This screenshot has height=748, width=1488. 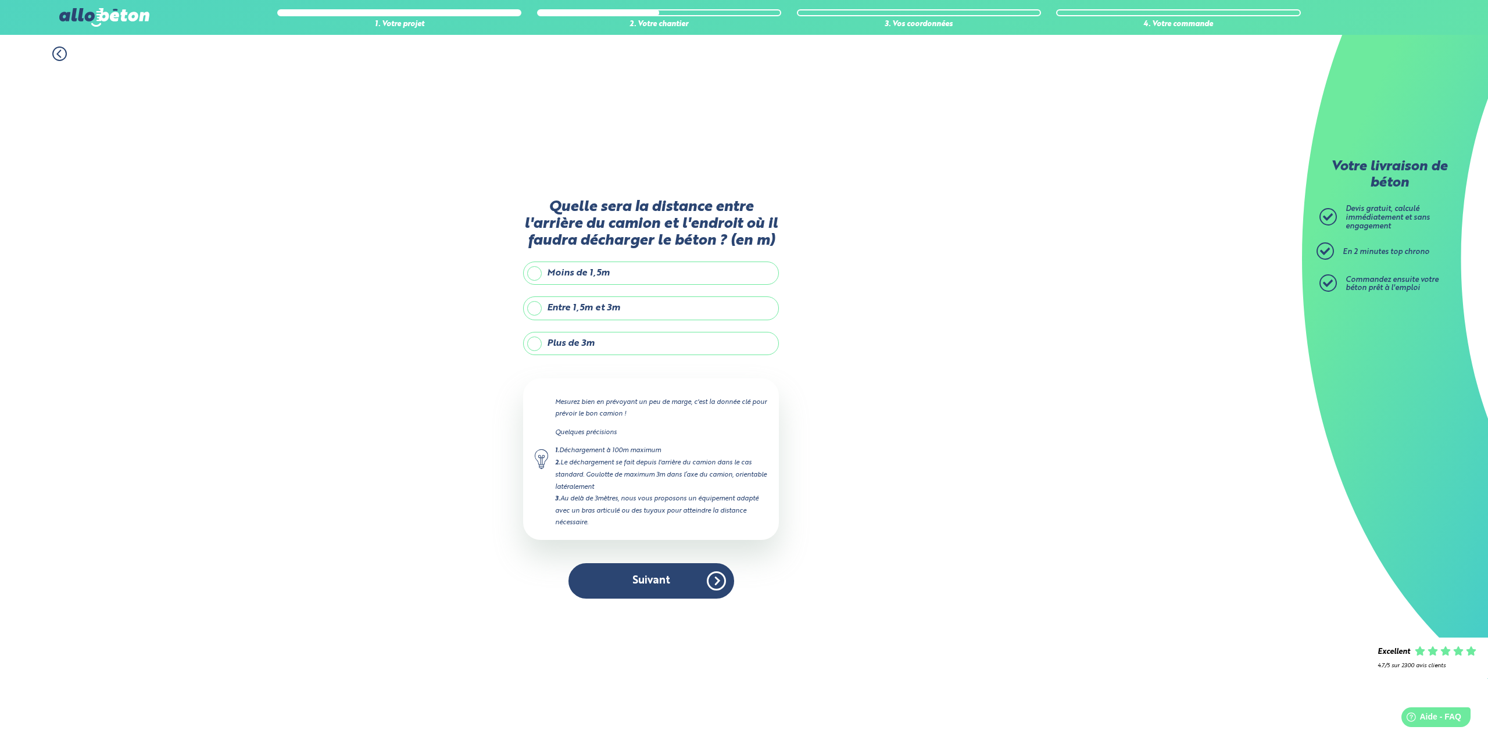 What do you see at coordinates (651, 273) in the screenshot?
I see `label: Moins de 1,5m` at bounding box center [651, 273].